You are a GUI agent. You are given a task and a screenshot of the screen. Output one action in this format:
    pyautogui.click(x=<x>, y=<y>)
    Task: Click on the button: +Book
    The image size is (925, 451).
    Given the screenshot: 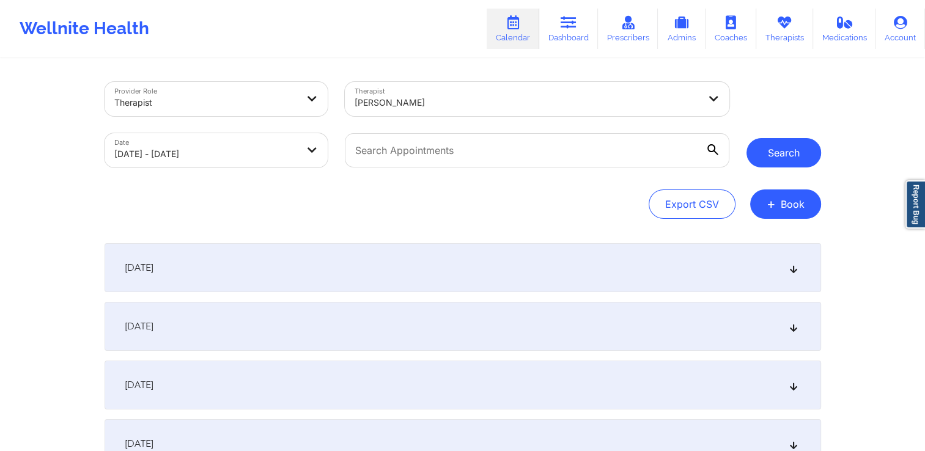 What is the action you would take?
    pyautogui.click(x=786, y=204)
    